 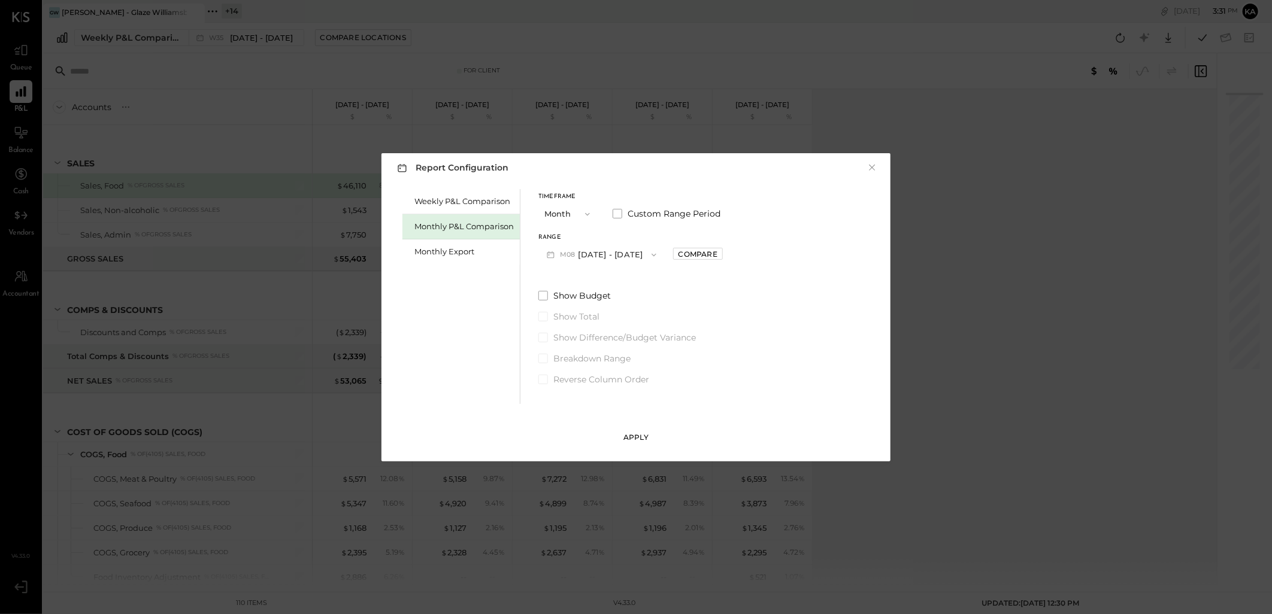 What do you see at coordinates (636, 438) in the screenshot?
I see `button: Apply` at bounding box center [636, 438].